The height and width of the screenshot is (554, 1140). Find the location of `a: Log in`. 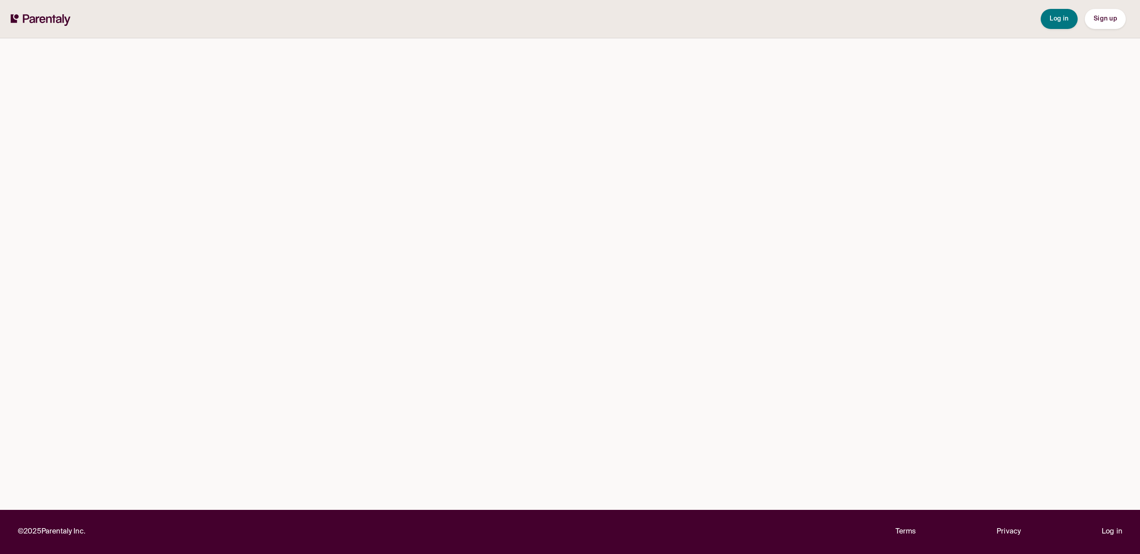

a: Log in is located at coordinates (1112, 531).